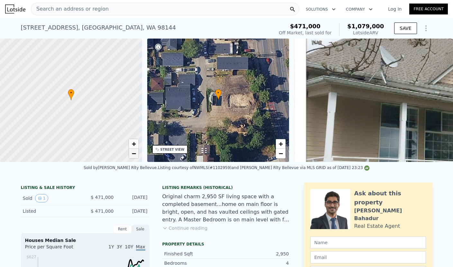  What do you see at coordinates (429, 9) in the screenshot?
I see `a: Free Account` at bounding box center [429, 9].